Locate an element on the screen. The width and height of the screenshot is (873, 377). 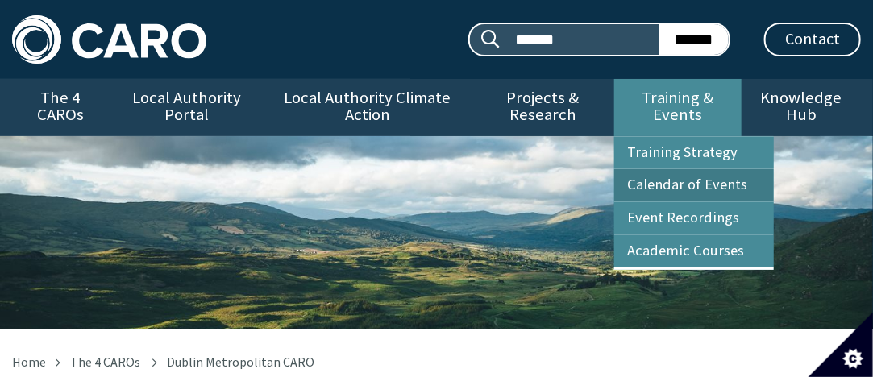
a: Projects & Research is located at coordinates (543, 107).